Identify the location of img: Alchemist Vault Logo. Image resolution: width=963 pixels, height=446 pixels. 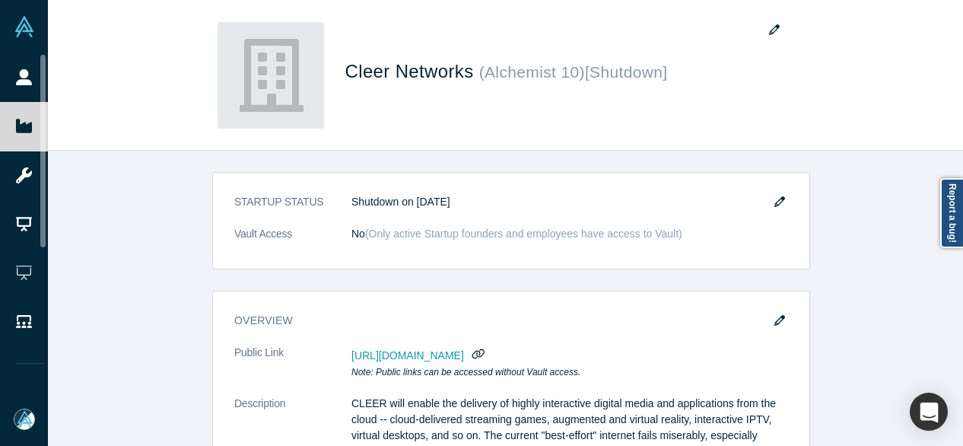
(24, 27).